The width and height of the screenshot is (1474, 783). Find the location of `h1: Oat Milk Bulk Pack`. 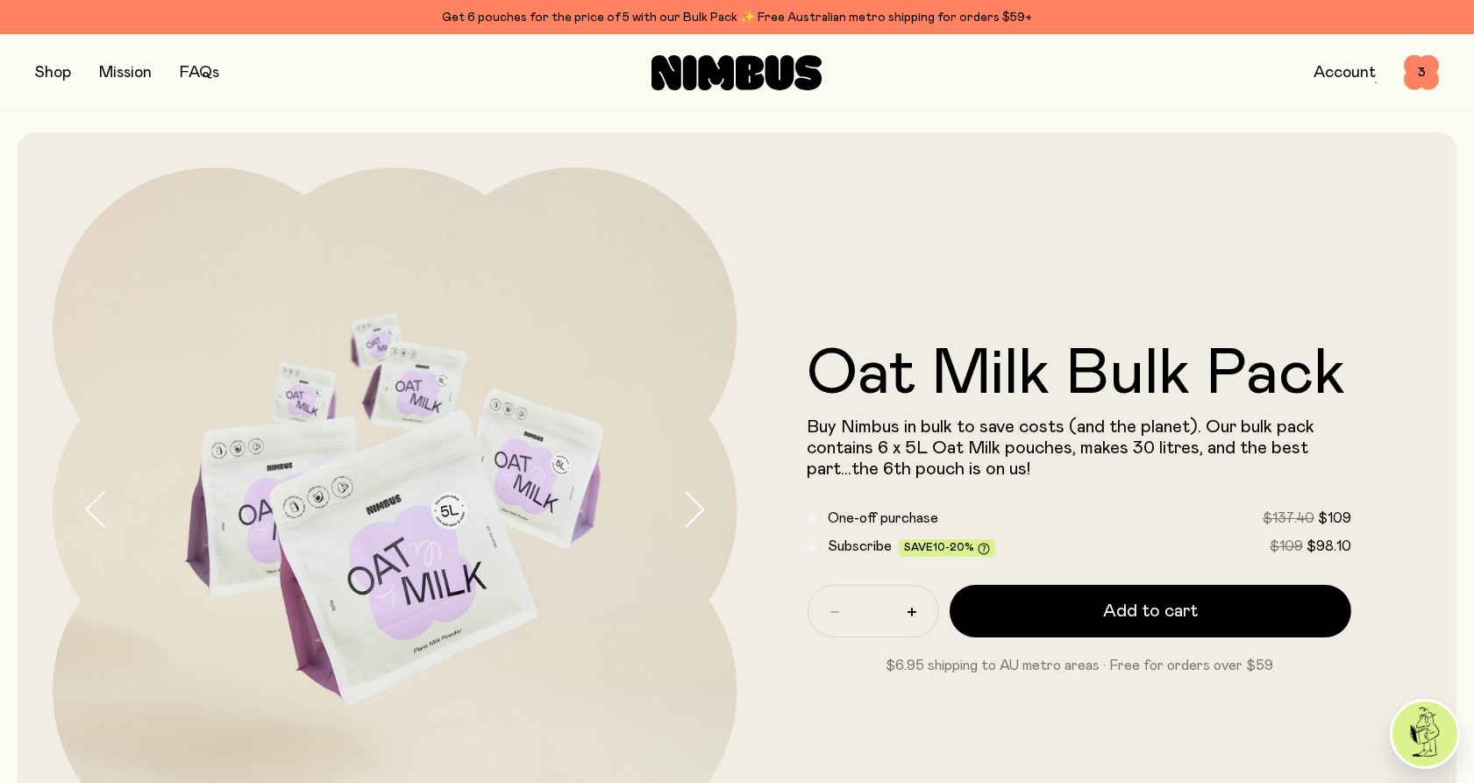

h1: Oat Milk Bulk Pack is located at coordinates (1079, 374).